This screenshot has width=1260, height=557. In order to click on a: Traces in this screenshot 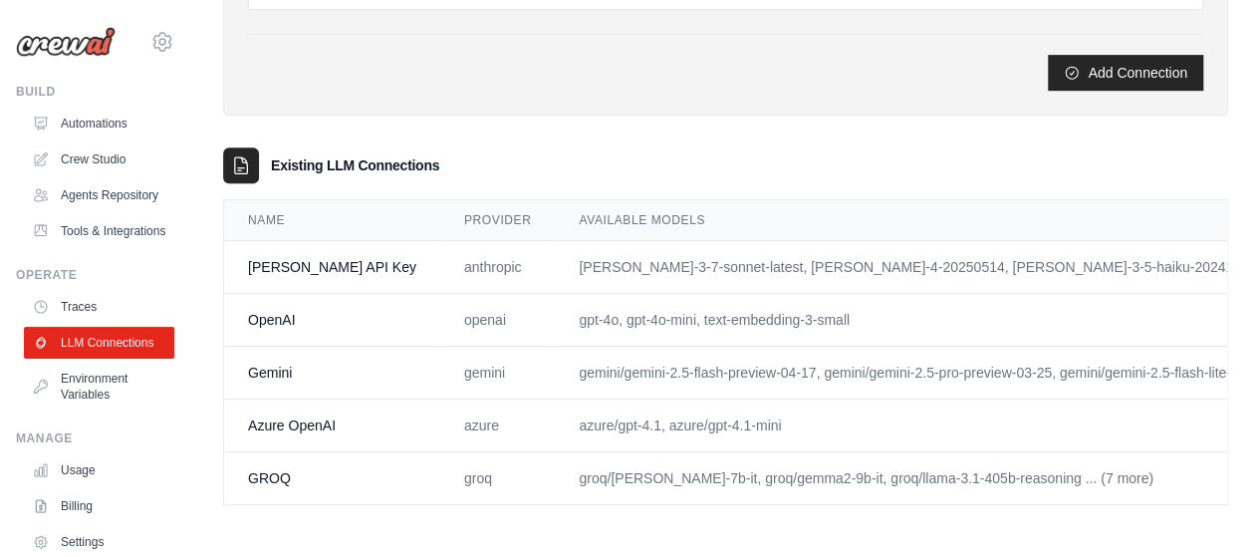, I will do `click(99, 307)`.